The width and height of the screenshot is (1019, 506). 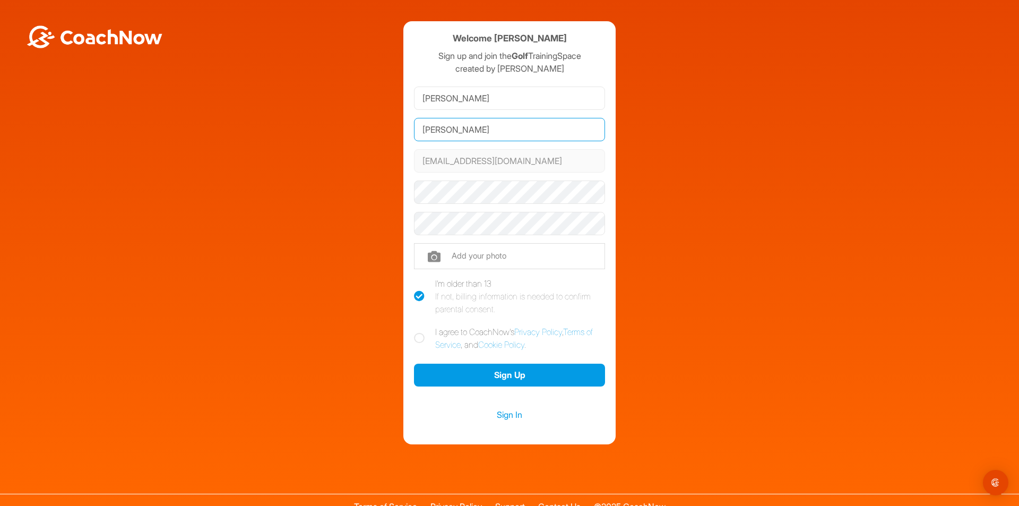 What do you see at coordinates (509, 414) in the screenshot?
I see `a: Sign In` at bounding box center [509, 414].